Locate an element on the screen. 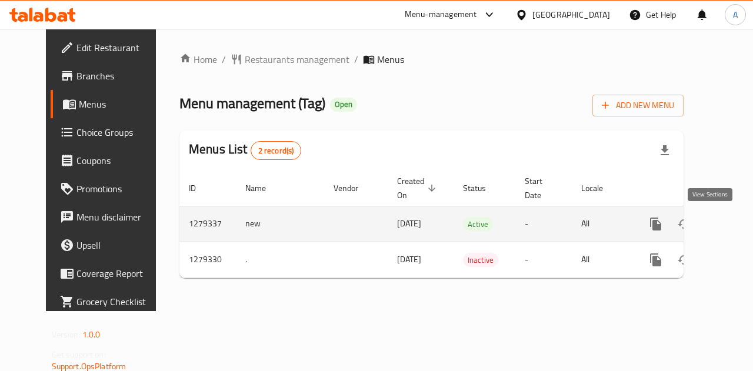 The width and height of the screenshot is (753, 371). div: Menu-management is located at coordinates (441, 15).